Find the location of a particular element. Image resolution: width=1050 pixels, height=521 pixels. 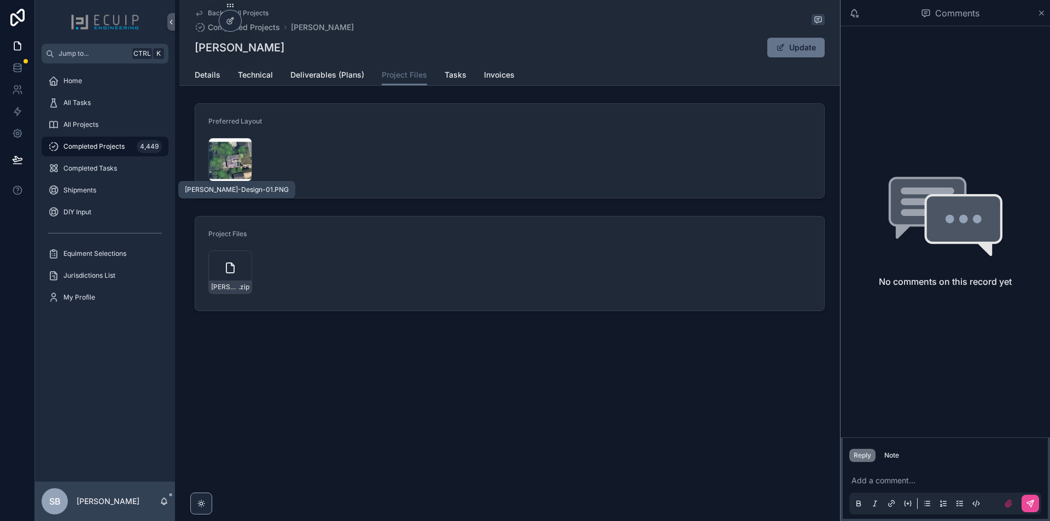

div: scrollable content is located at coordinates (105, 192).